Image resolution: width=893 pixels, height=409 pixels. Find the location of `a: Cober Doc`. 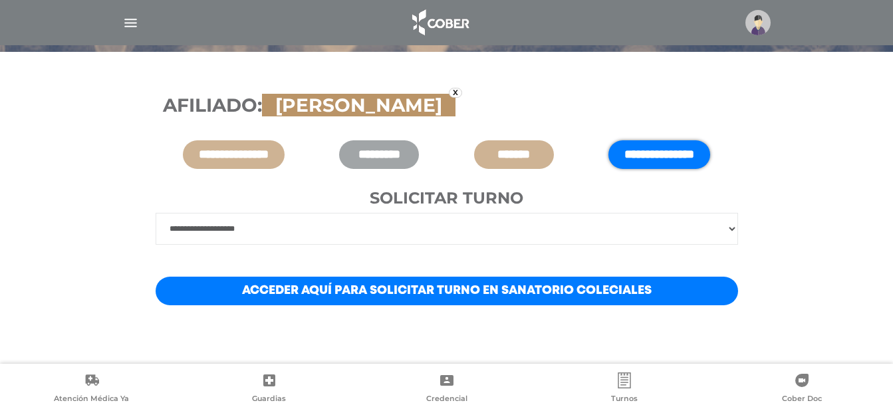

a: Cober Doc is located at coordinates (801, 389).